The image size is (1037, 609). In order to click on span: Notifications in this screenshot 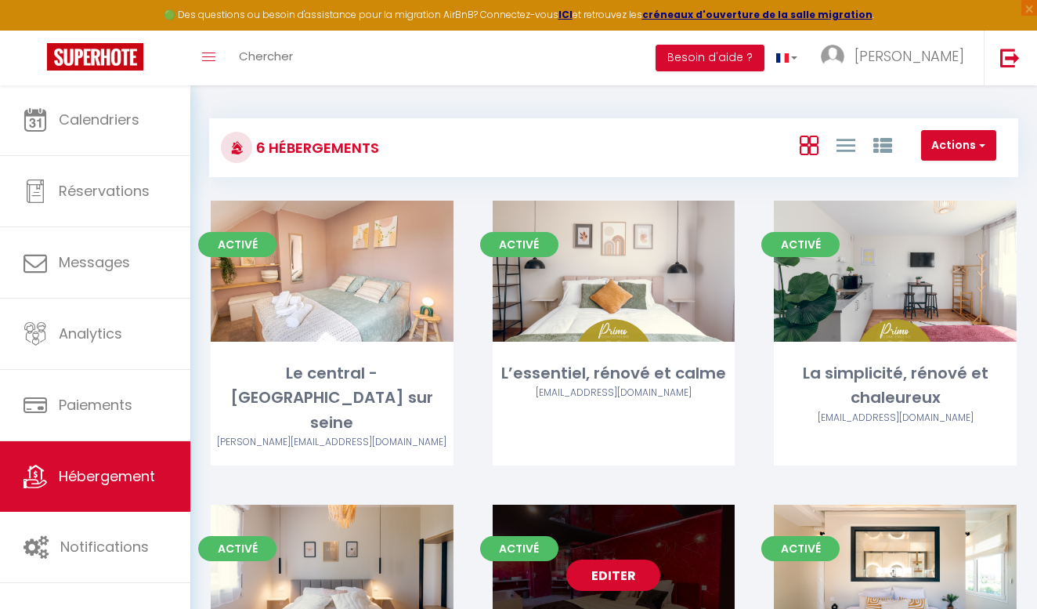, I will do `click(104, 546)`.